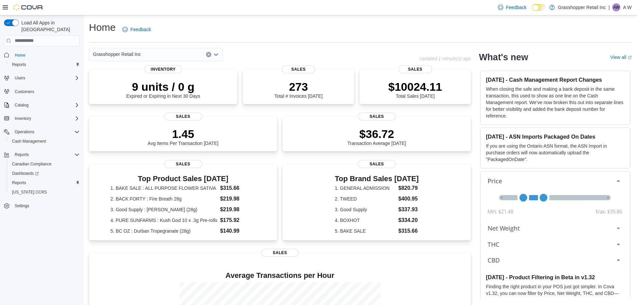  I want to click on a: View allExternal link, so click(621, 57).